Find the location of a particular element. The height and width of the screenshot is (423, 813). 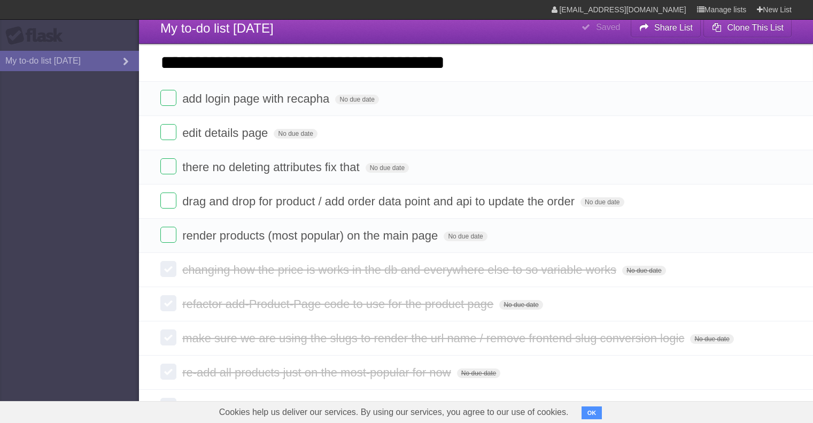

span: edit details page is located at coordinates (226, 133).